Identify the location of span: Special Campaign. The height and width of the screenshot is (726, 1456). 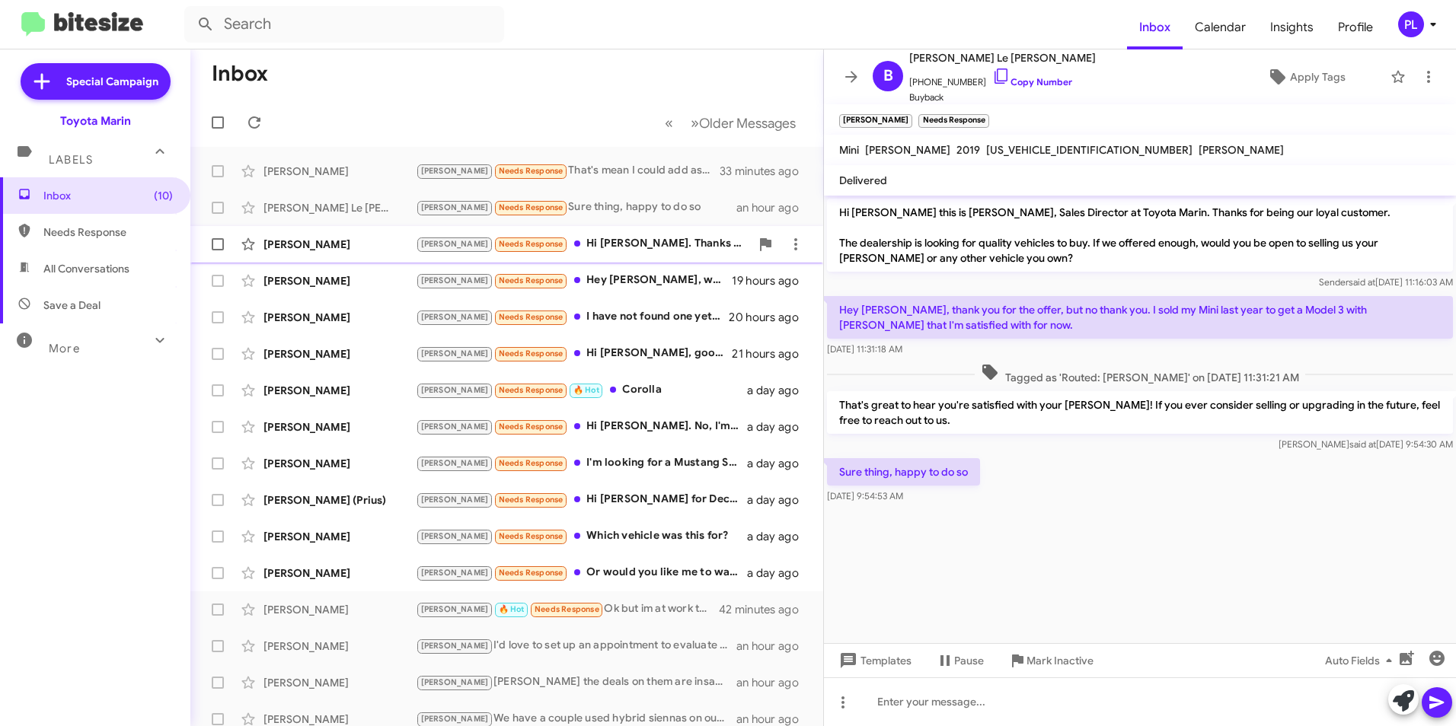
(112, 81).